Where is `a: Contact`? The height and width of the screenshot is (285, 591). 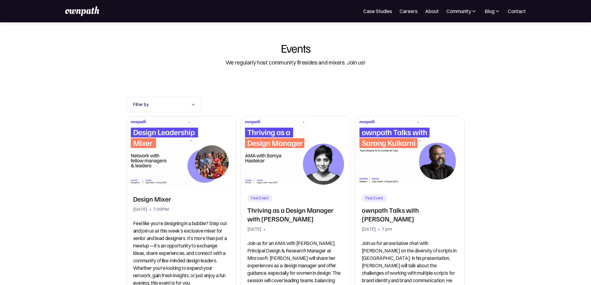 a: Contact is located at coordinates (517, 11).